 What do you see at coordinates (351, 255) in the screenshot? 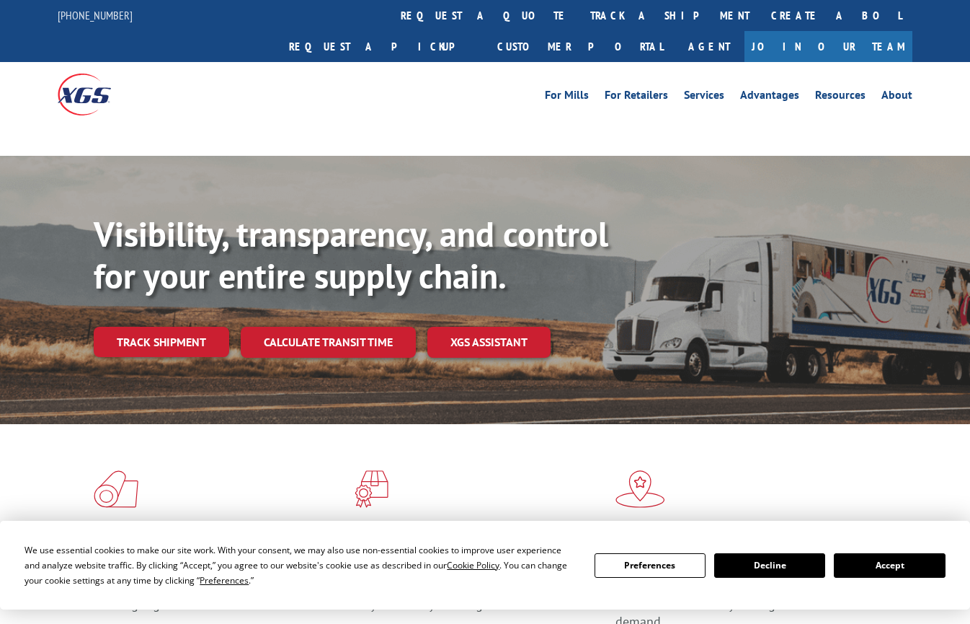
I see `b: Visibility, transparency, and control for your entire supply chain.` at bounding box center [351, 255].